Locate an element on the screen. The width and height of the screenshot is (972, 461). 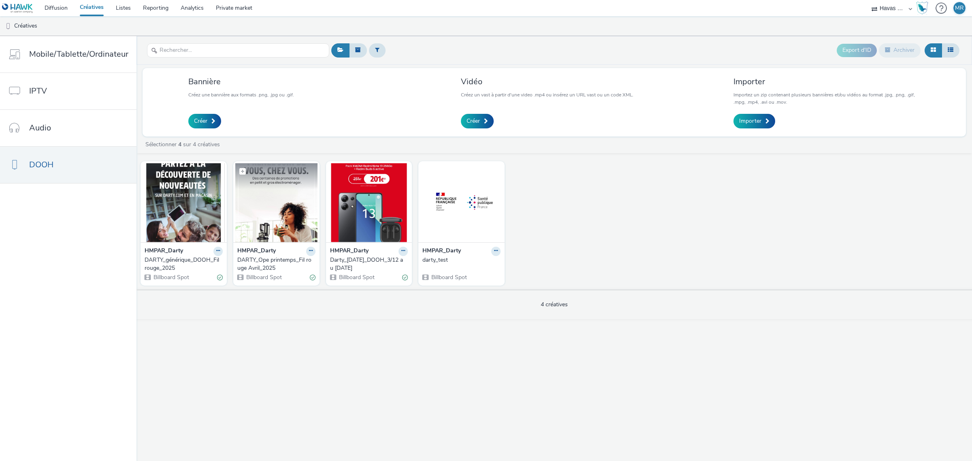
button: Grille is located at coordinates (933, 50).